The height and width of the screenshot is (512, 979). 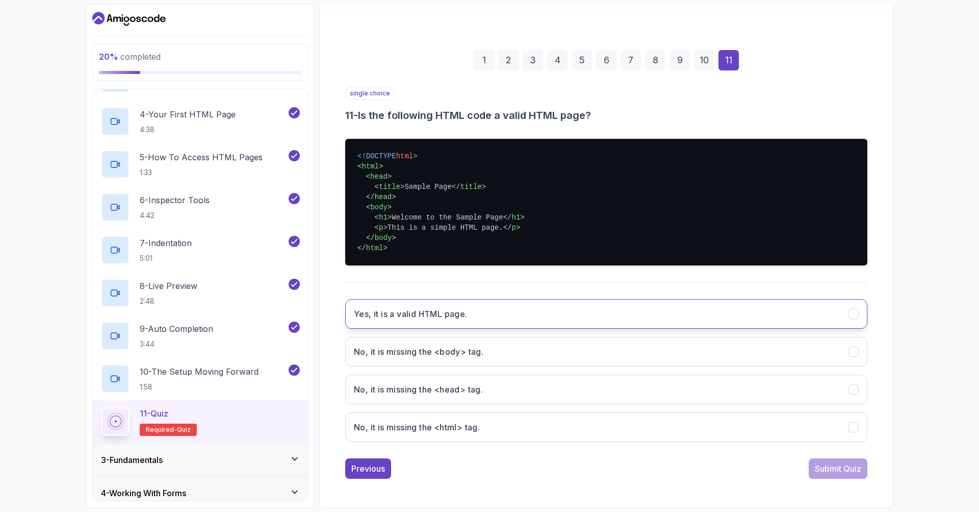 I want to click on p: 8 - Live Preview, so click(x=168, y=286).